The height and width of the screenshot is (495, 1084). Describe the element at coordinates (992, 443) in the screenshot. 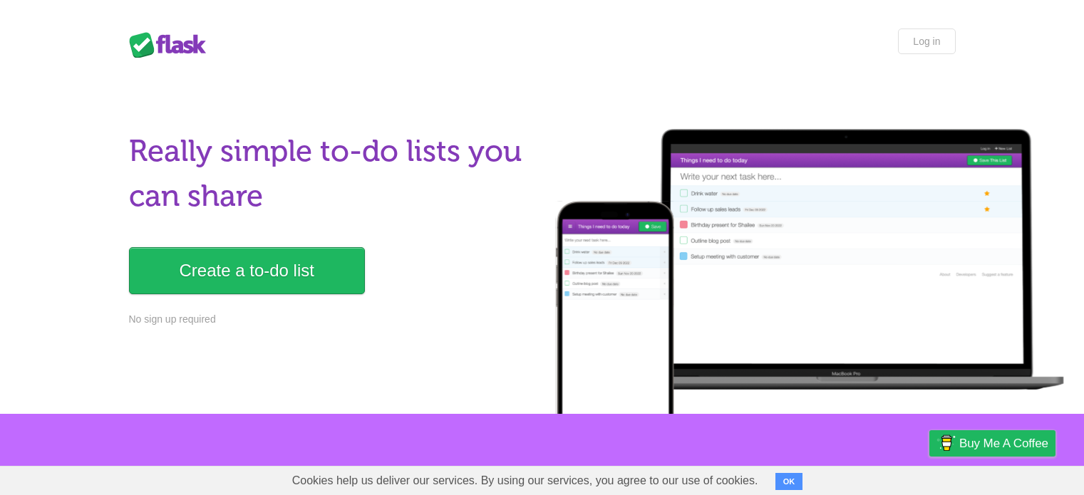

I see `a: Buy me a coffee` at that location.